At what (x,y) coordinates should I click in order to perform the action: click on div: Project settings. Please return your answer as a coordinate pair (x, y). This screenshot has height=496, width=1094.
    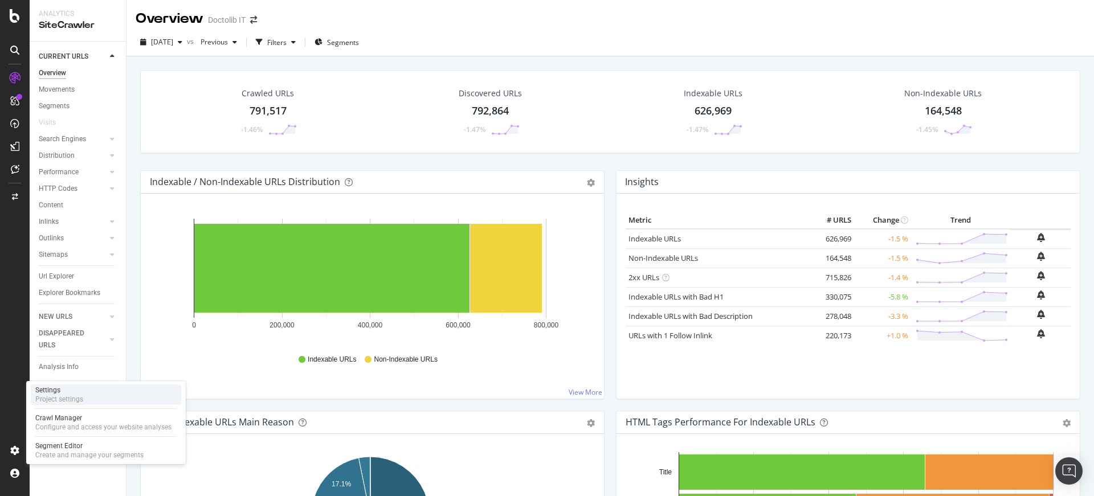
    Looking at the image, I should click on (59, 399).